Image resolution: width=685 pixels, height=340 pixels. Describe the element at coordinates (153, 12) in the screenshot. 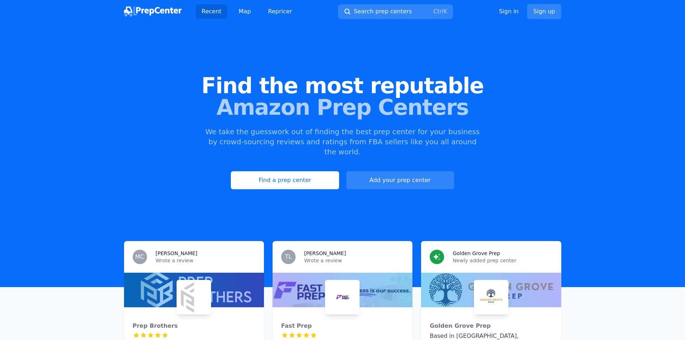

I see `a: PrepCenter` at that location.